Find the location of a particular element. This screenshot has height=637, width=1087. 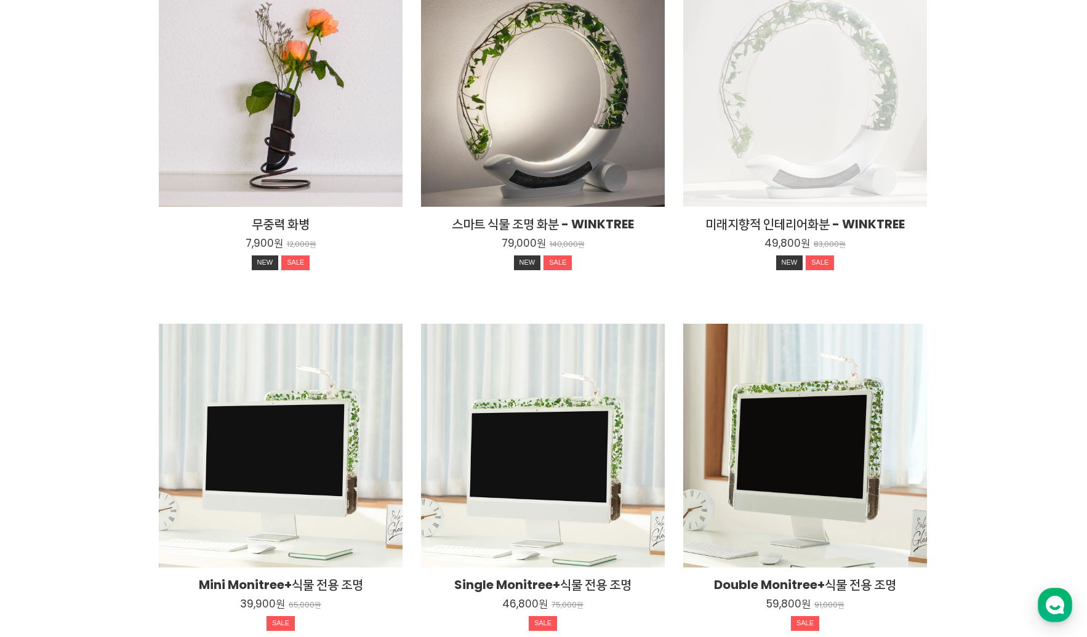

p: 49,800원 is located at coordinates (787, 243).